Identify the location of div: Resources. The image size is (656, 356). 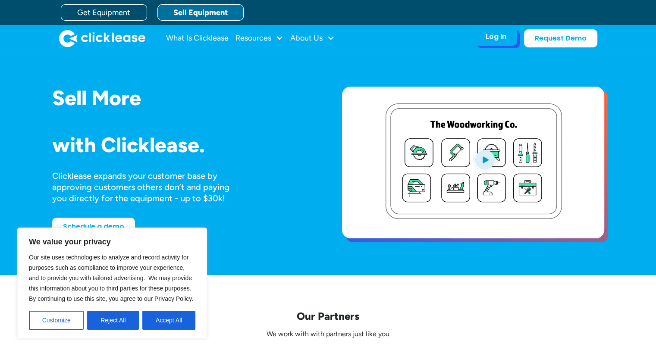
(259, 38).